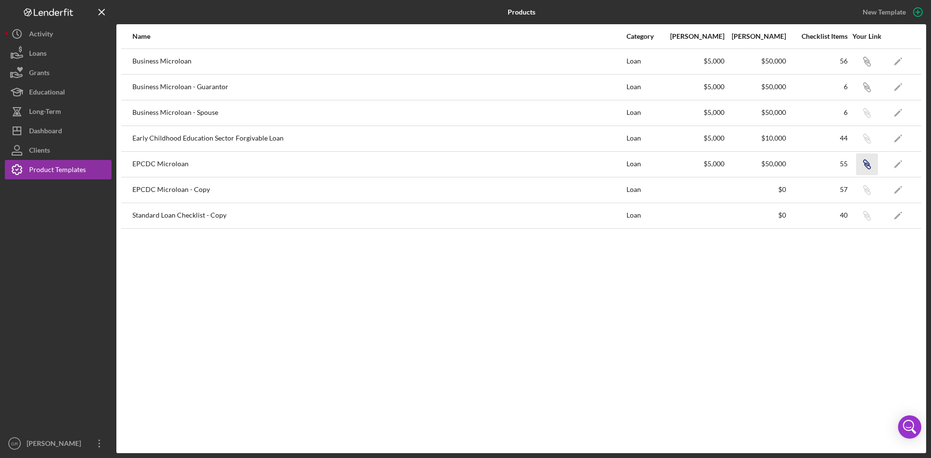  Describe the element at coordinates (909, 427) in the screenshot. I see `div: Open Intercom Messenger` at that location.